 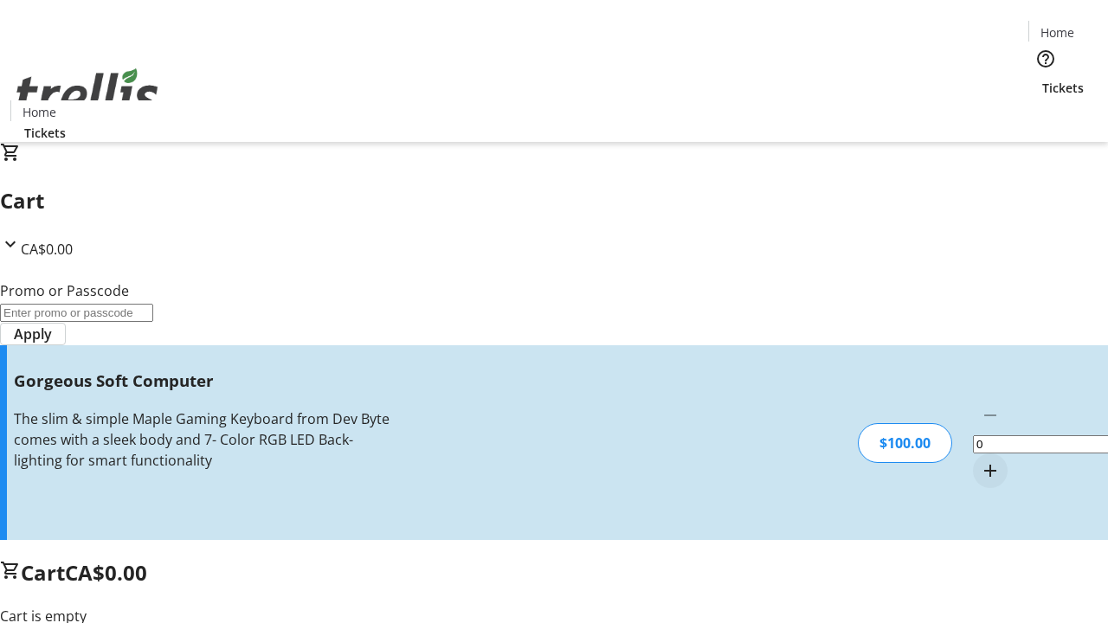 What do you see at coordinates (905, 443) in the screenshot?
I see `div: $100.00` at bounding box center [905, 443].